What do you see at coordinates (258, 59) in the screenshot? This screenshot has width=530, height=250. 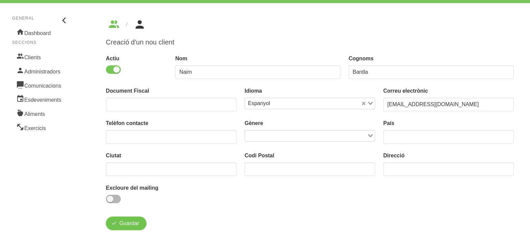 I see `label: Nom` at bounding box center [258, 59].